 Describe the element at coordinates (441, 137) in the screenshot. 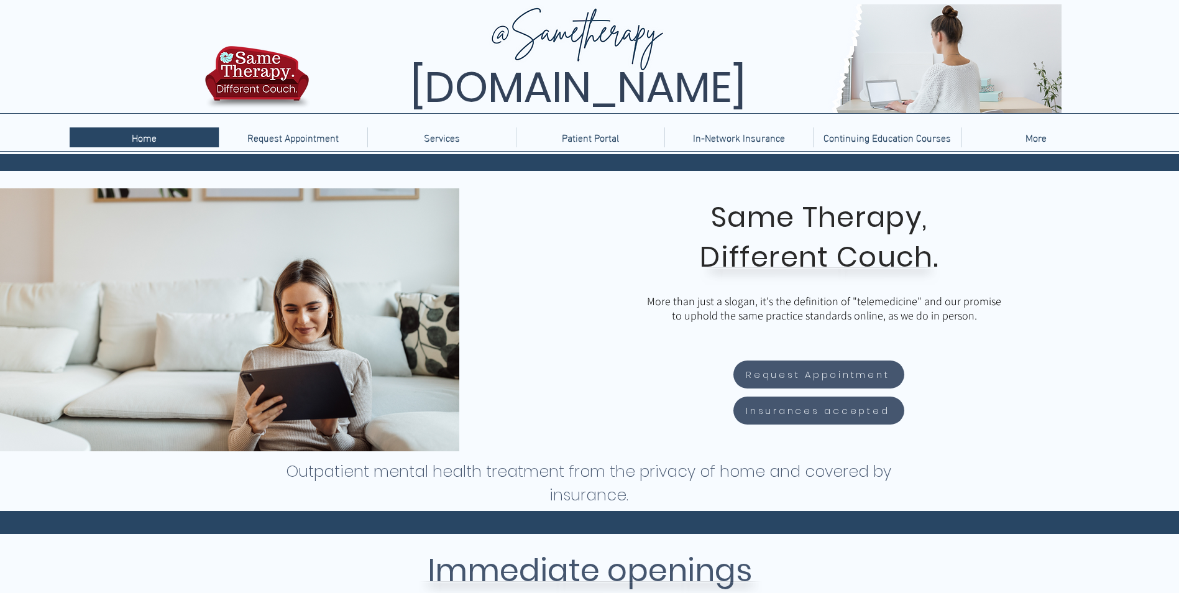

I see `div: Services` at that location.